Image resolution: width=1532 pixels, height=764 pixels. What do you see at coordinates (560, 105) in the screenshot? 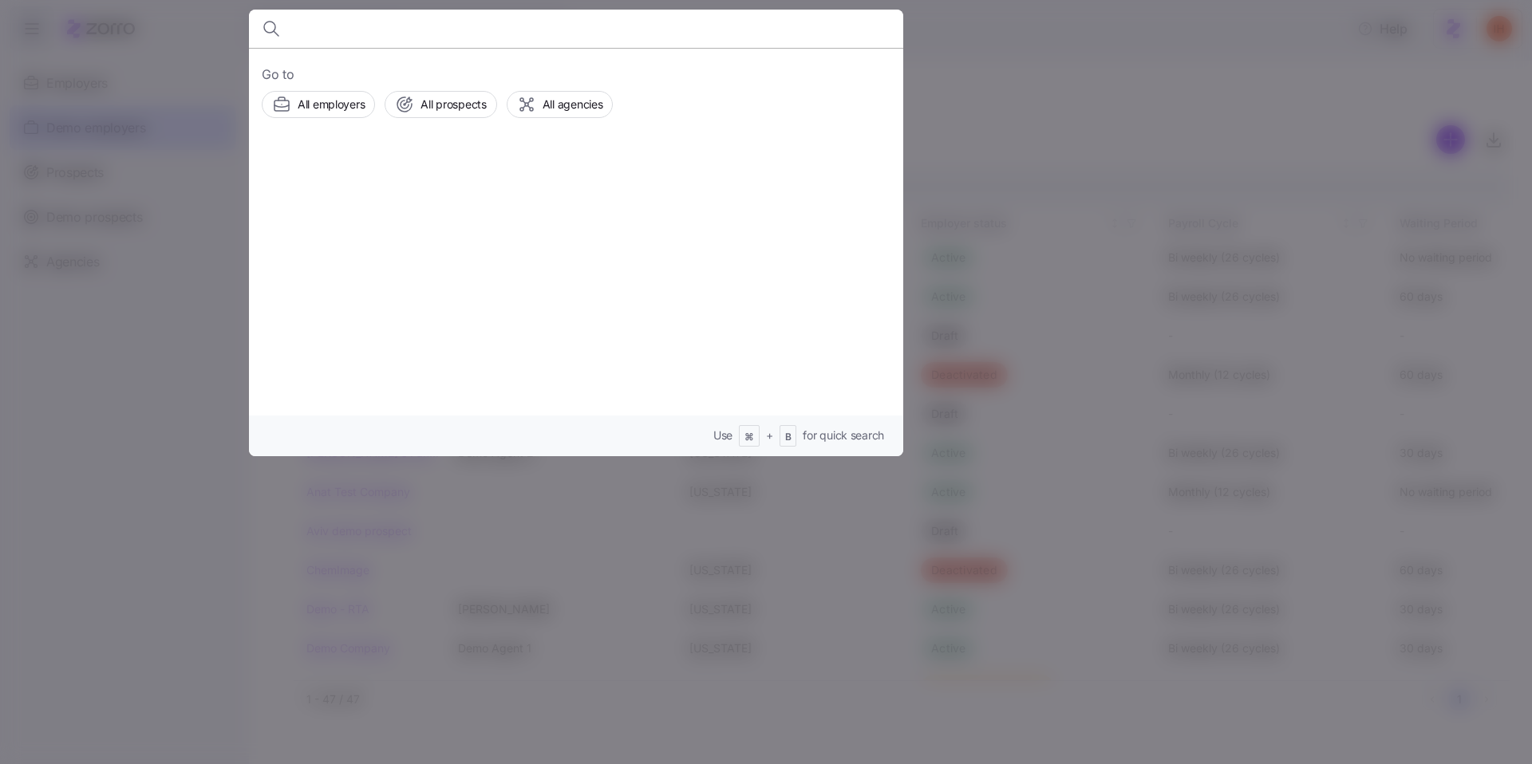
I see `button: All agencies` at bounding box center [560, 105].